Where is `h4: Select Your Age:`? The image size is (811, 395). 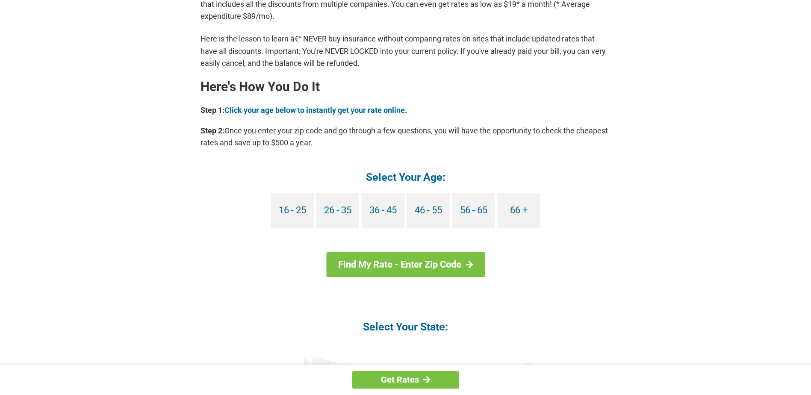
h4: Select Your Age: is located at coordinates (406, 177).